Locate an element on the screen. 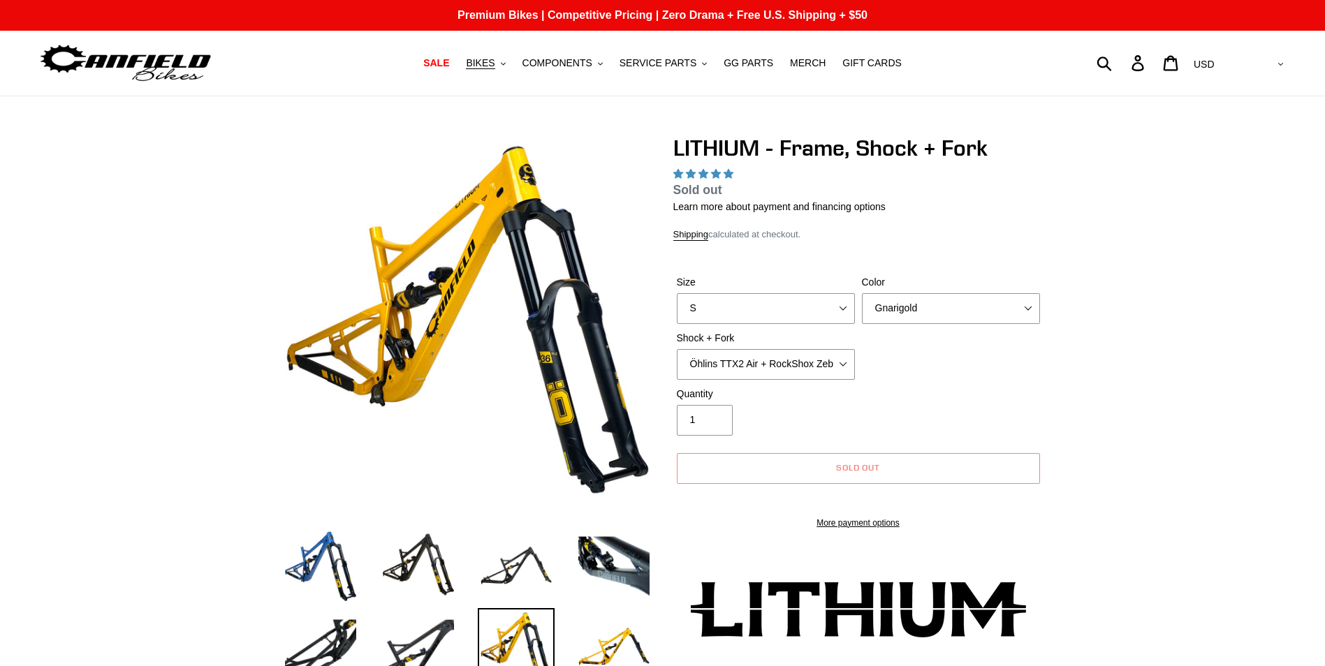 The image size is (1325, 666). input: Search is located at coordinates (1122, 63).